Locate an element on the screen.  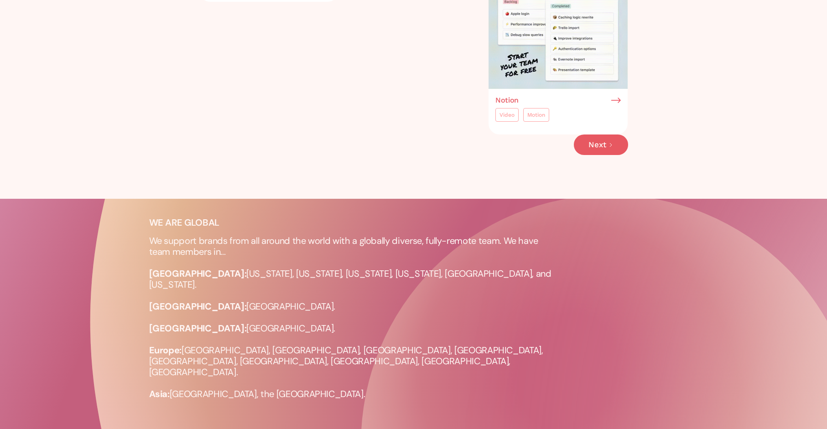
a: Video is located at coordinates (507, 115).